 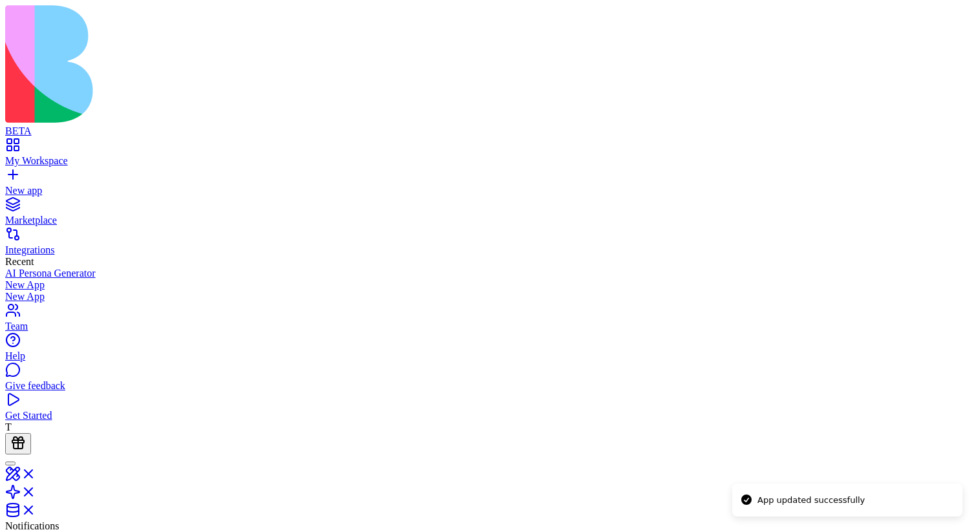 What do you see at coordinates (489, 274) in the screenshot?
I see `a: AI Persona Generator` at bounding box center [489, 274].